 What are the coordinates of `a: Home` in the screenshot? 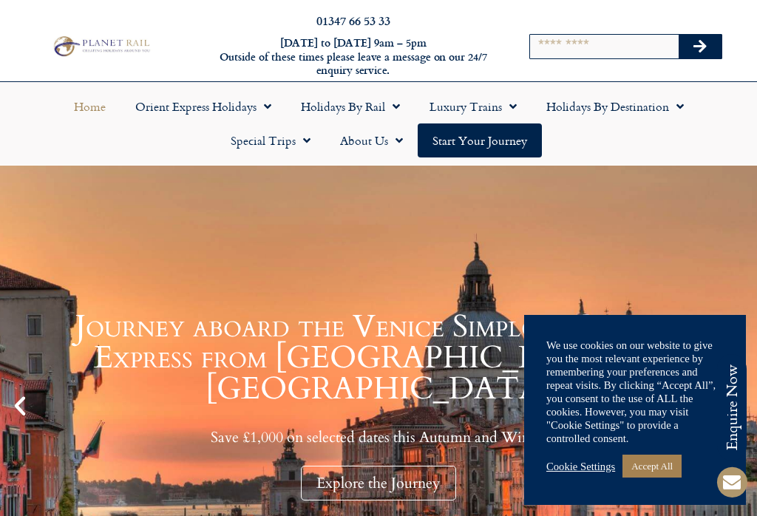 It's located at (89, 106).